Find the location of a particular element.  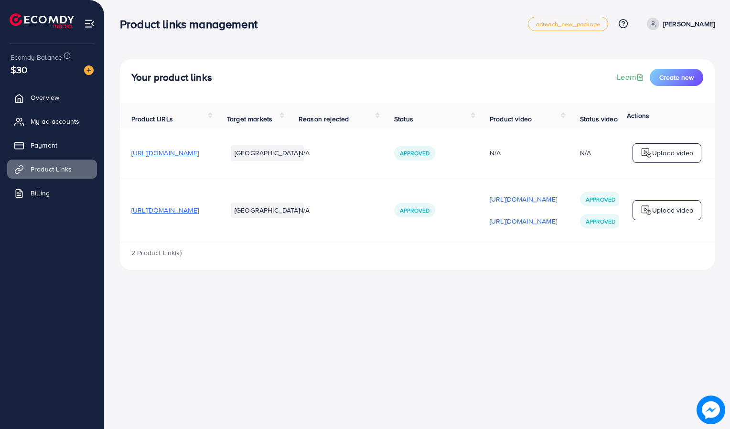

img: menu is located at coordinates (89, 23).